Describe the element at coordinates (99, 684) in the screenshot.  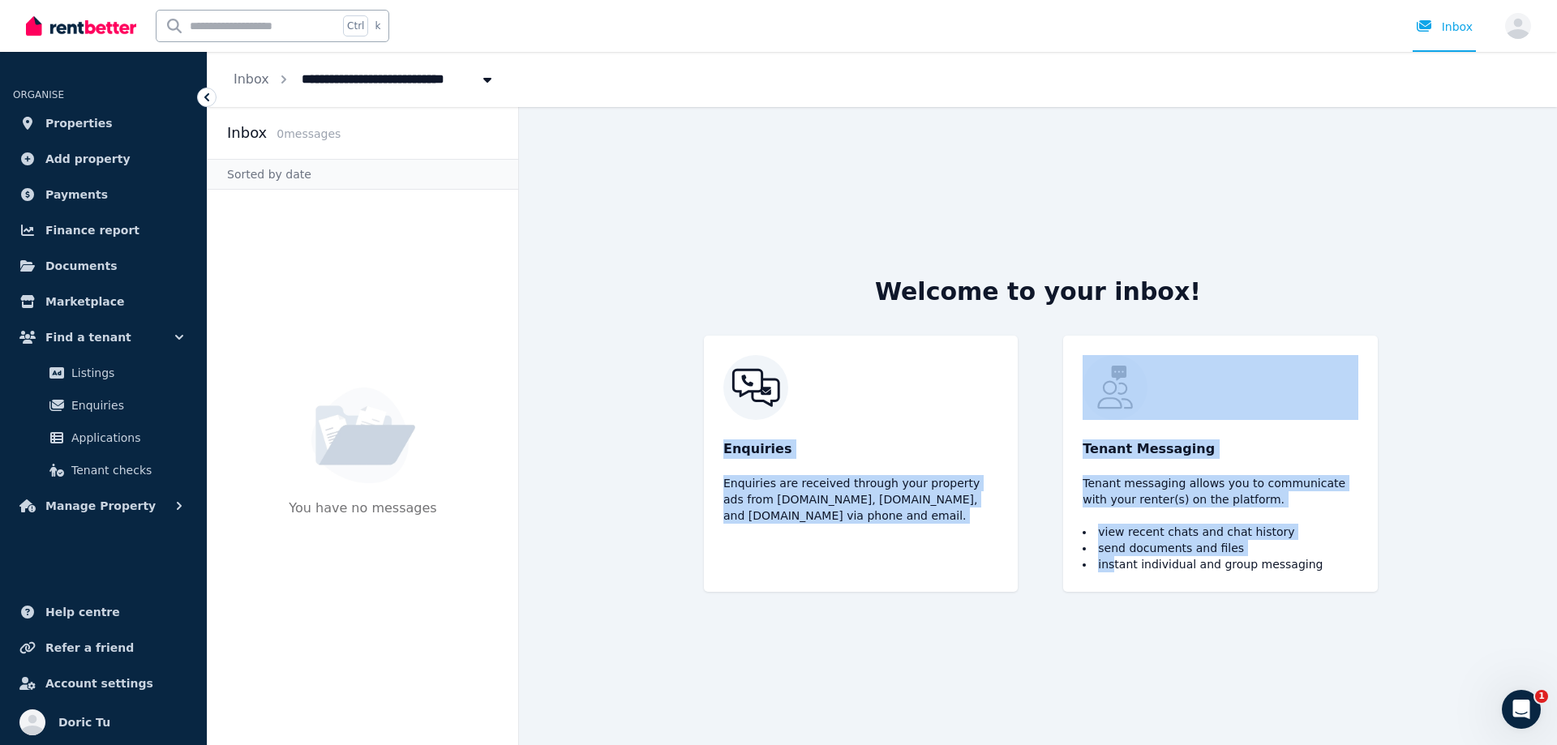
I see `span: Account settings` at that location.